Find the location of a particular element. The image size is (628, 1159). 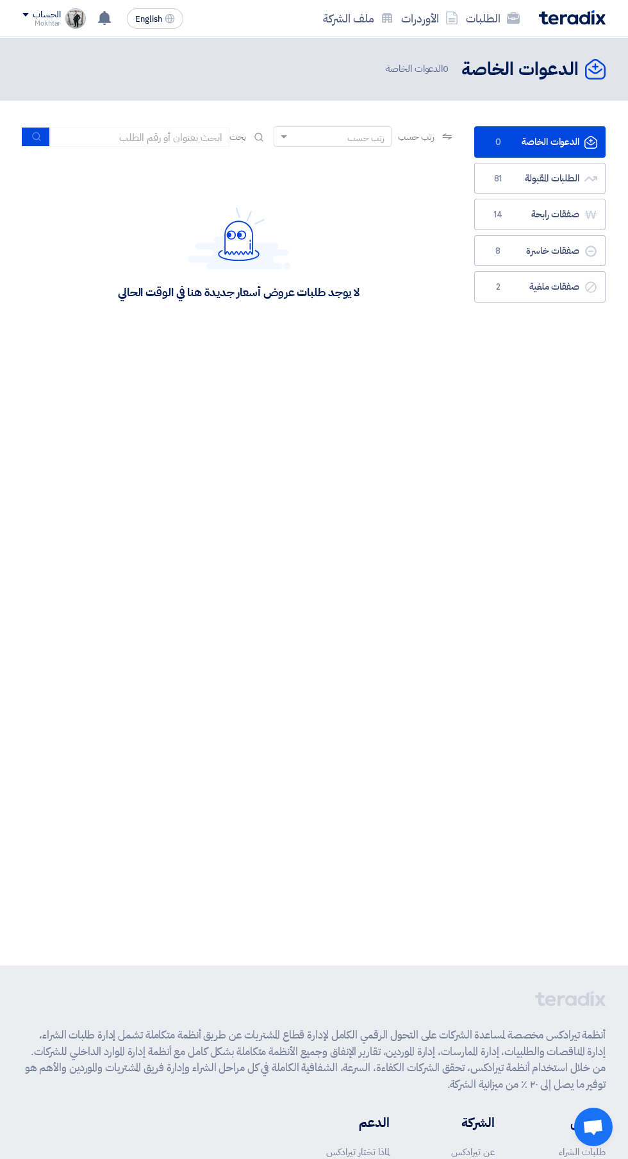

li: الشركة is located at coordinates (462, 1123).